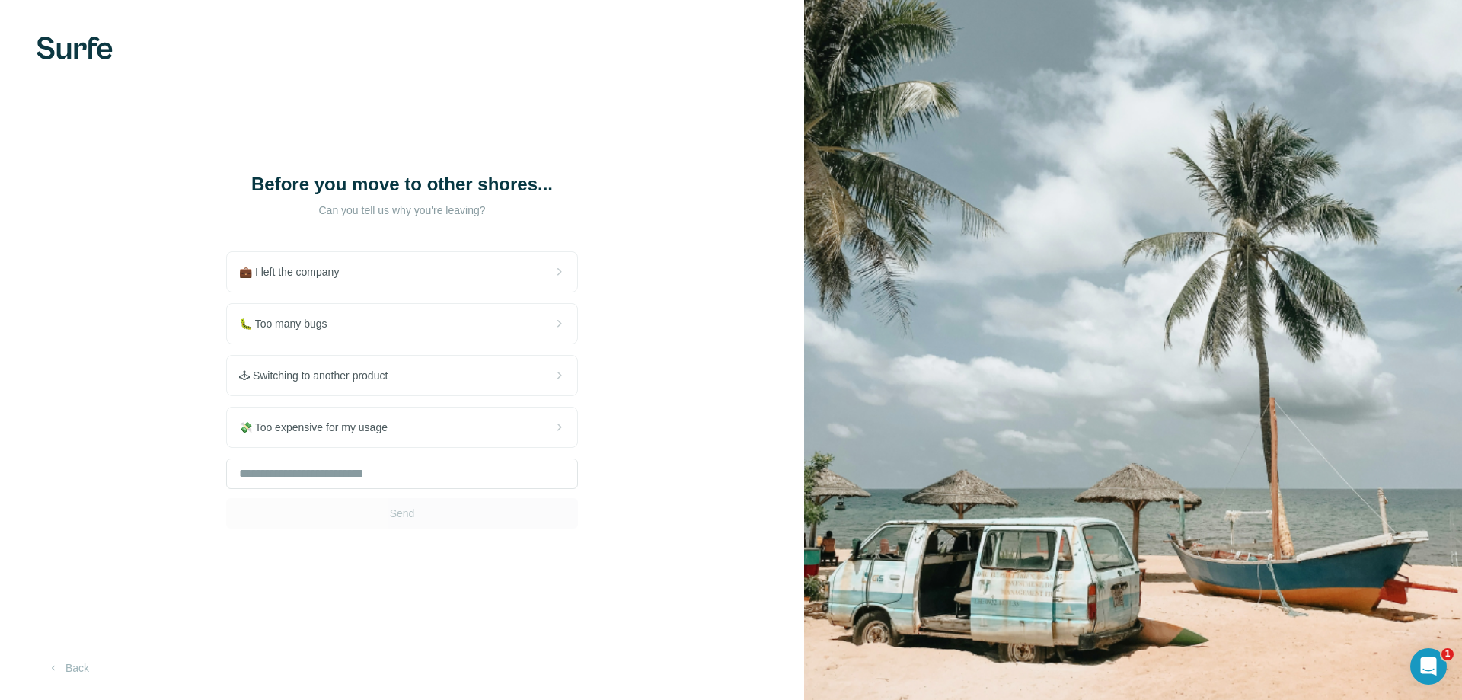 The width and height of the screenshot is (1462, 700). What do you see at coordinates (319, 375) in the screenshot?
I see `span: 🕹 Switching to another product` at bounding box center [319, 375].